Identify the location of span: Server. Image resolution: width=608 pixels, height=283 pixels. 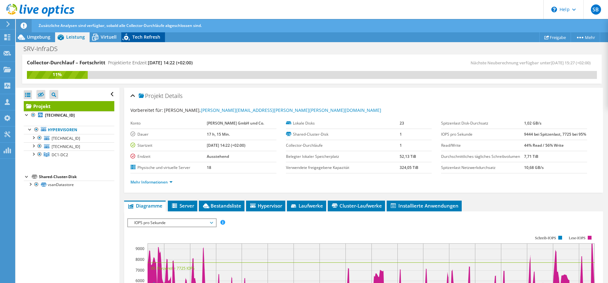
(182, 206).